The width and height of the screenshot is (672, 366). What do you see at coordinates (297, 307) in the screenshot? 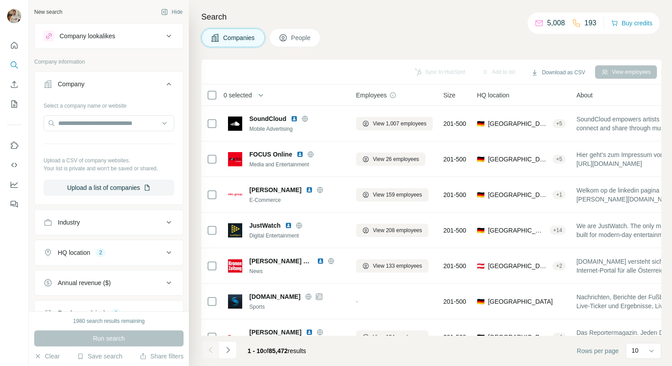
I see `div: Sports` at bounding box center [297, 307].